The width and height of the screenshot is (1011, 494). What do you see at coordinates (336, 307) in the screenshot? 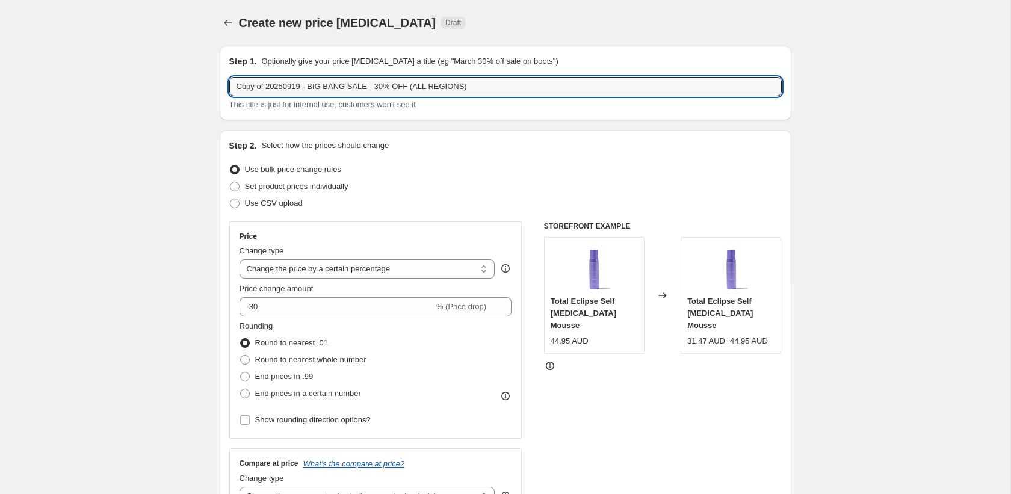
I see `input: -15` at bounding box center [336, 307].